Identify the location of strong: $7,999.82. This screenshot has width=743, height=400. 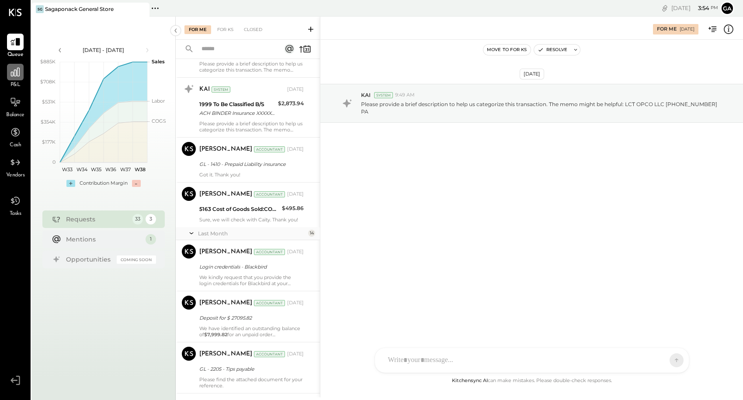
(215, 335).